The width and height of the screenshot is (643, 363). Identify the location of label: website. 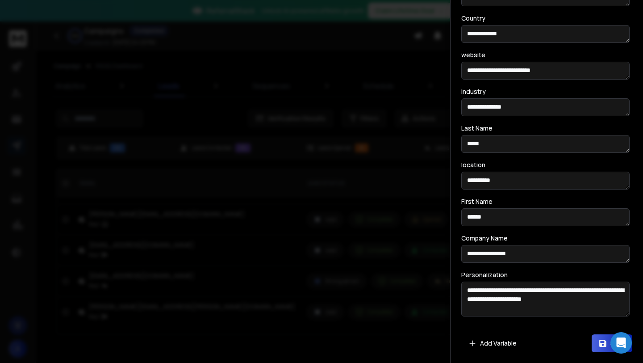
(473, 55).